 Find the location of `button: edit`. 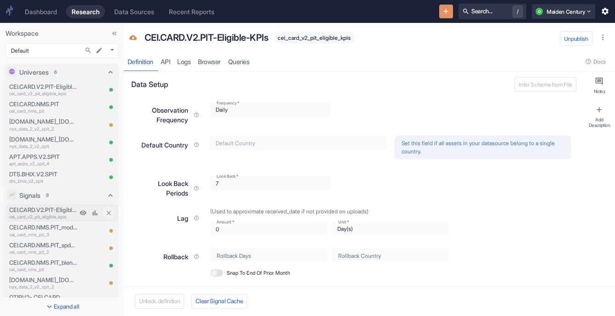

button: edit is located at coordinates (99, 50).